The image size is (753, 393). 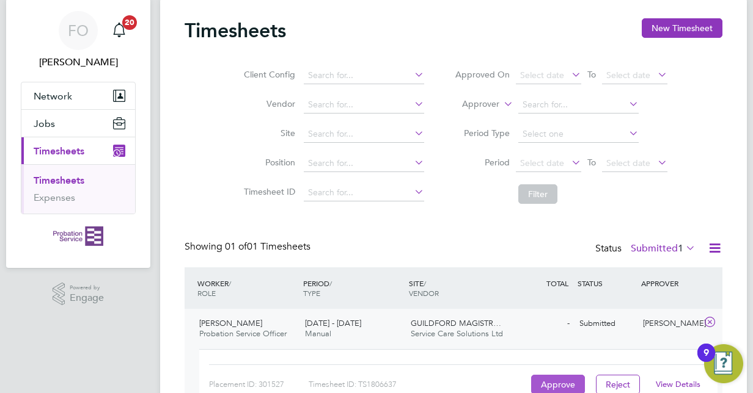 I want to click on div: Showing, so click(x=249, y=247).